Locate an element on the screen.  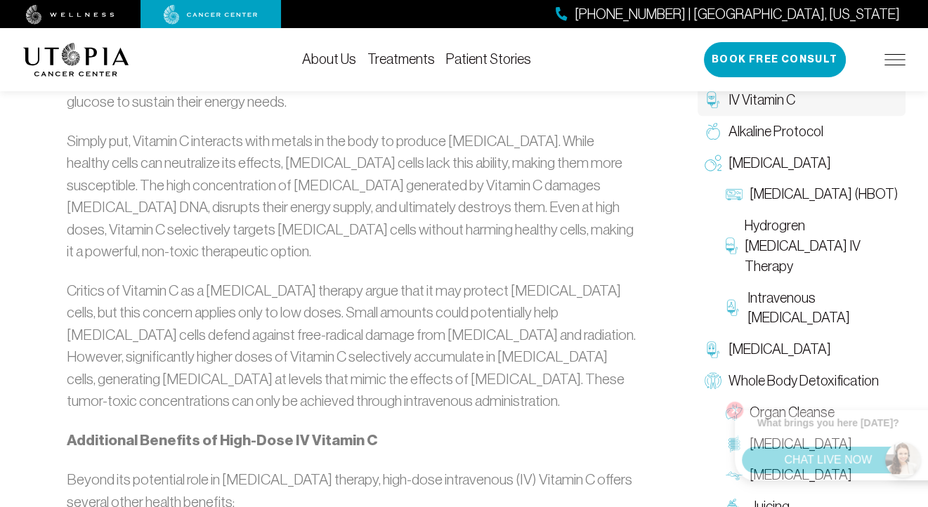
img: Colon Therapy is located at coordinates (734, 444).